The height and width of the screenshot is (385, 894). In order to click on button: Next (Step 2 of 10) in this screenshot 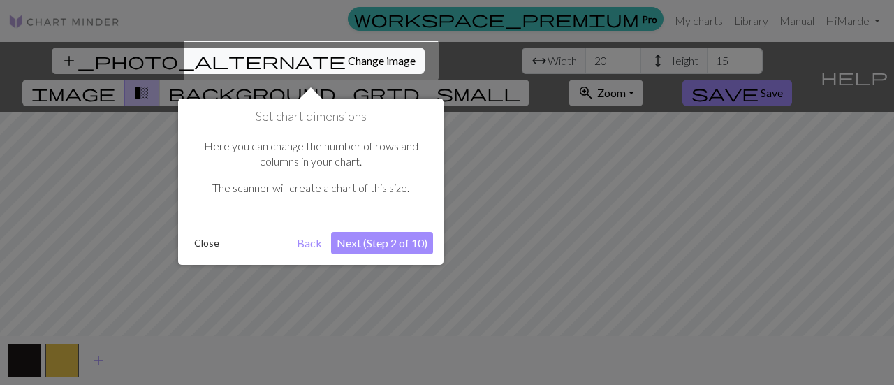, I will do `click(382, 243)`.